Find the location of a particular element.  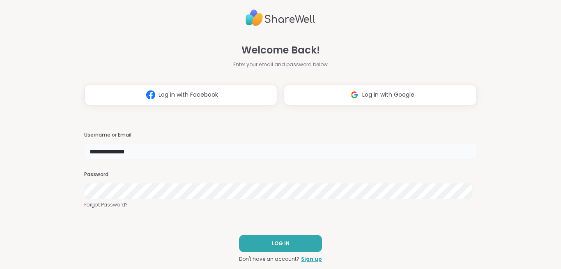

h3: Password is located at coordinates (280, 174).